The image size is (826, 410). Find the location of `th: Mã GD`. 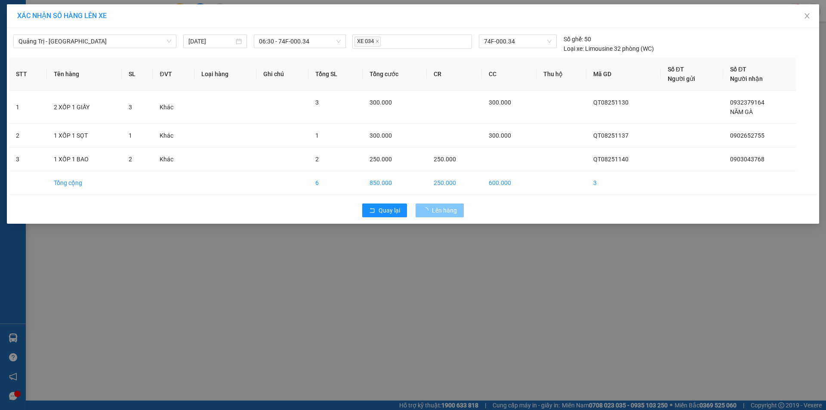

th: Mã GD is located at coordinates (623, 74).